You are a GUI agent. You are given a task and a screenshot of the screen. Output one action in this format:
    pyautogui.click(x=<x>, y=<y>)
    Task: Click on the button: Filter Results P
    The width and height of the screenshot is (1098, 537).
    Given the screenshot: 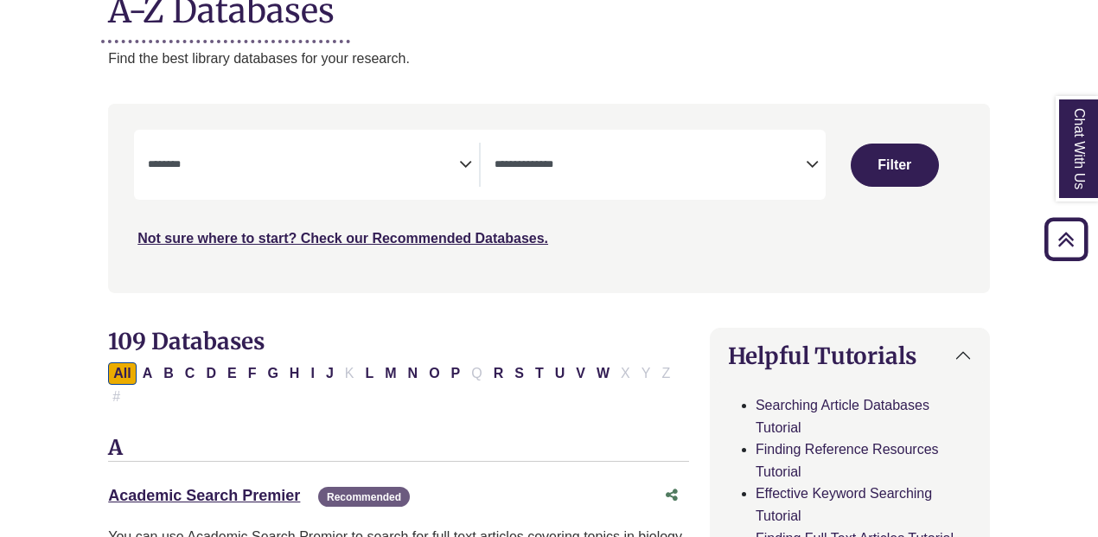 What is the action you would take?
    pyautogui.click(x=456, y=373)
    